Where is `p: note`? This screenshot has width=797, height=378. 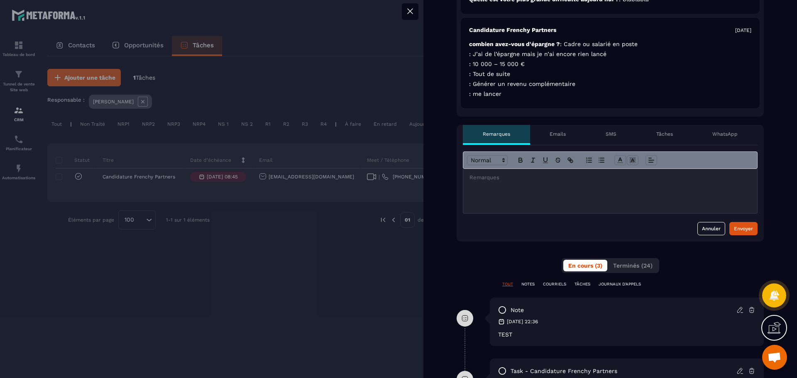
p: note is located at coordinates (517, 310).